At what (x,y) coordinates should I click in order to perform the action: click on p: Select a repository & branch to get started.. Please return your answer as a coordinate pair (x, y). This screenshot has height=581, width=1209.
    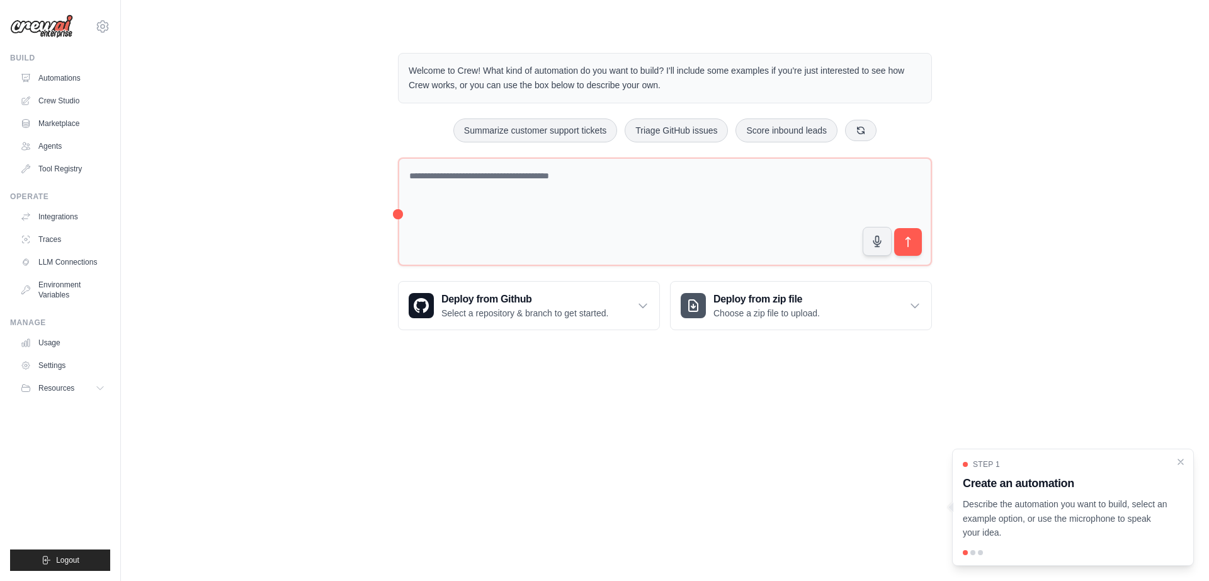
    Looking at the image, I should click on (525, 313).